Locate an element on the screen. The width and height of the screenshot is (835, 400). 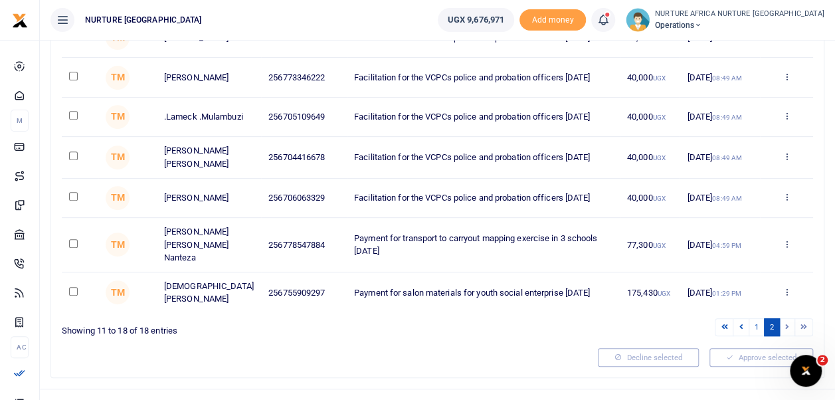
td: 256706063329 is located at coordinates (303, 198).